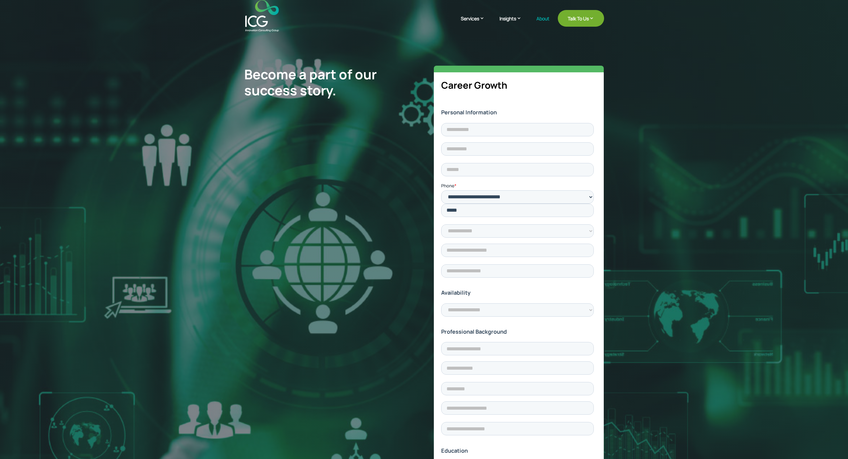  Describe the element at coordinates (514, 23) in the screenshot. I see `a: Insights` at that location.